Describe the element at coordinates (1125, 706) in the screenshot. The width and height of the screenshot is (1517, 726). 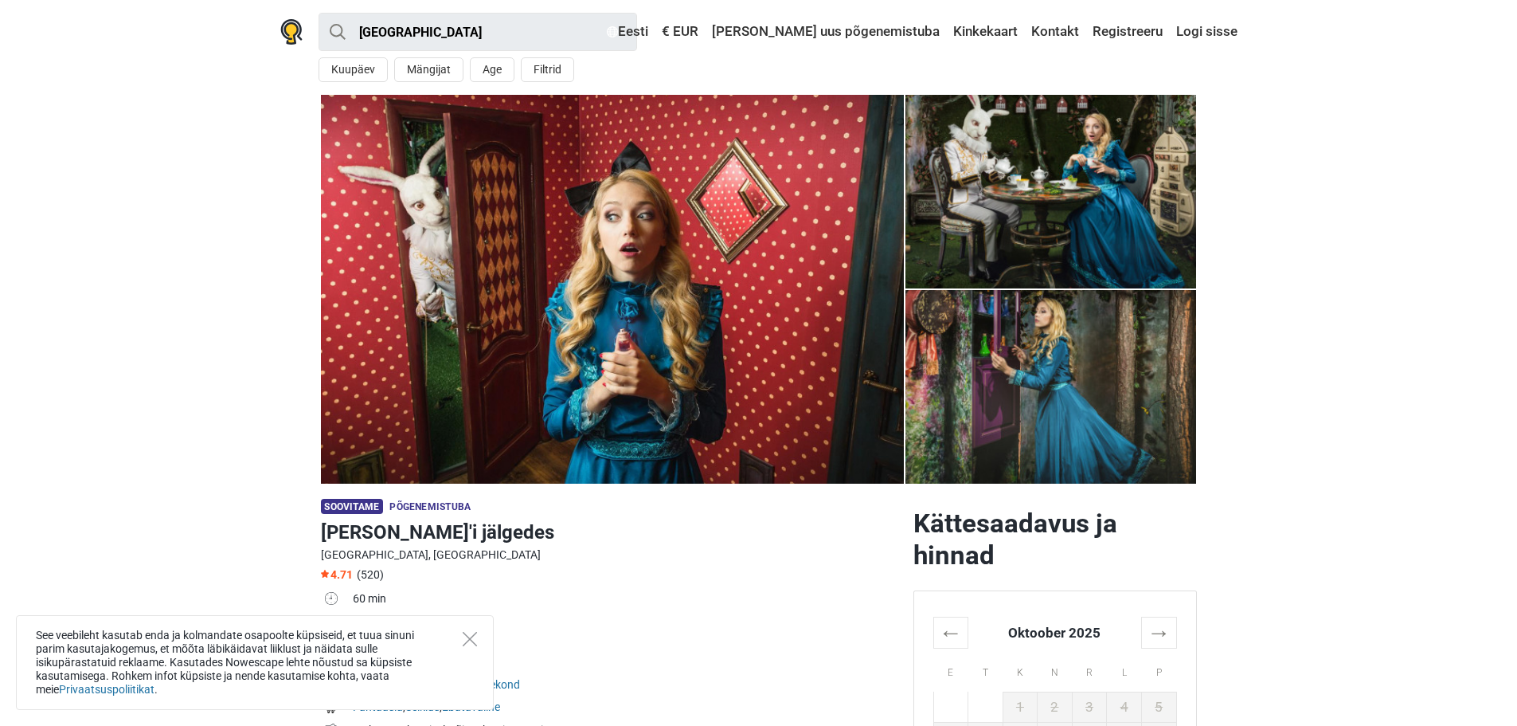
I see `td: 4` at that location.